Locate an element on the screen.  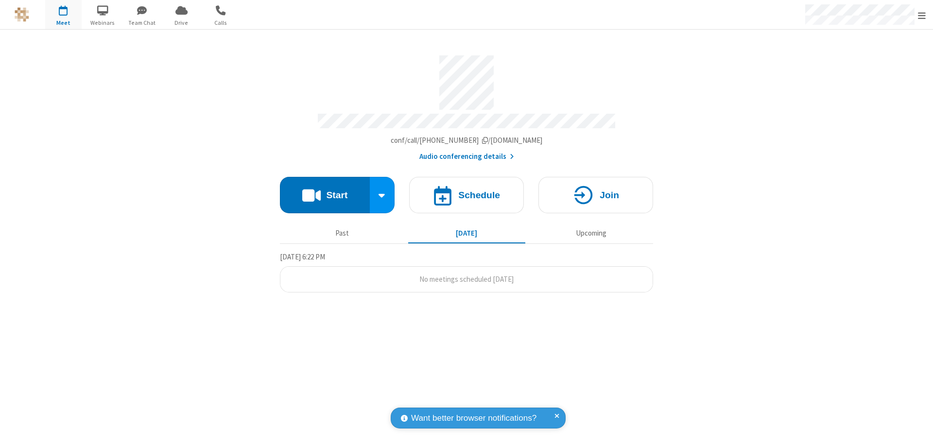
span: Webinars is located at coordinates (102, 23).